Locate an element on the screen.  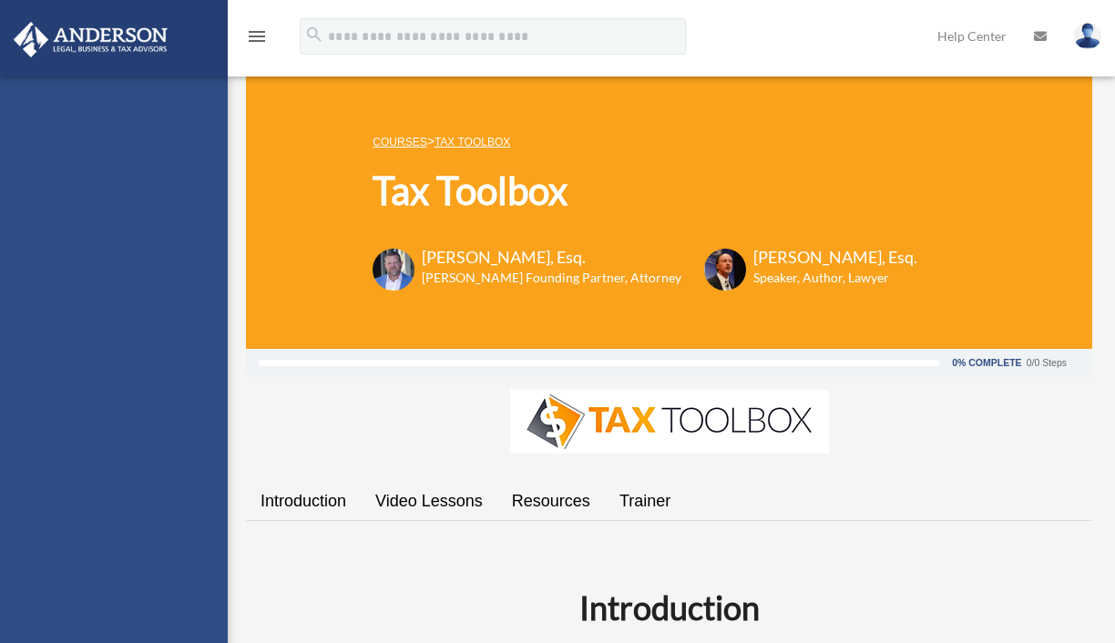
h1: Tax Toolbox is located at coordinates (645, 190).